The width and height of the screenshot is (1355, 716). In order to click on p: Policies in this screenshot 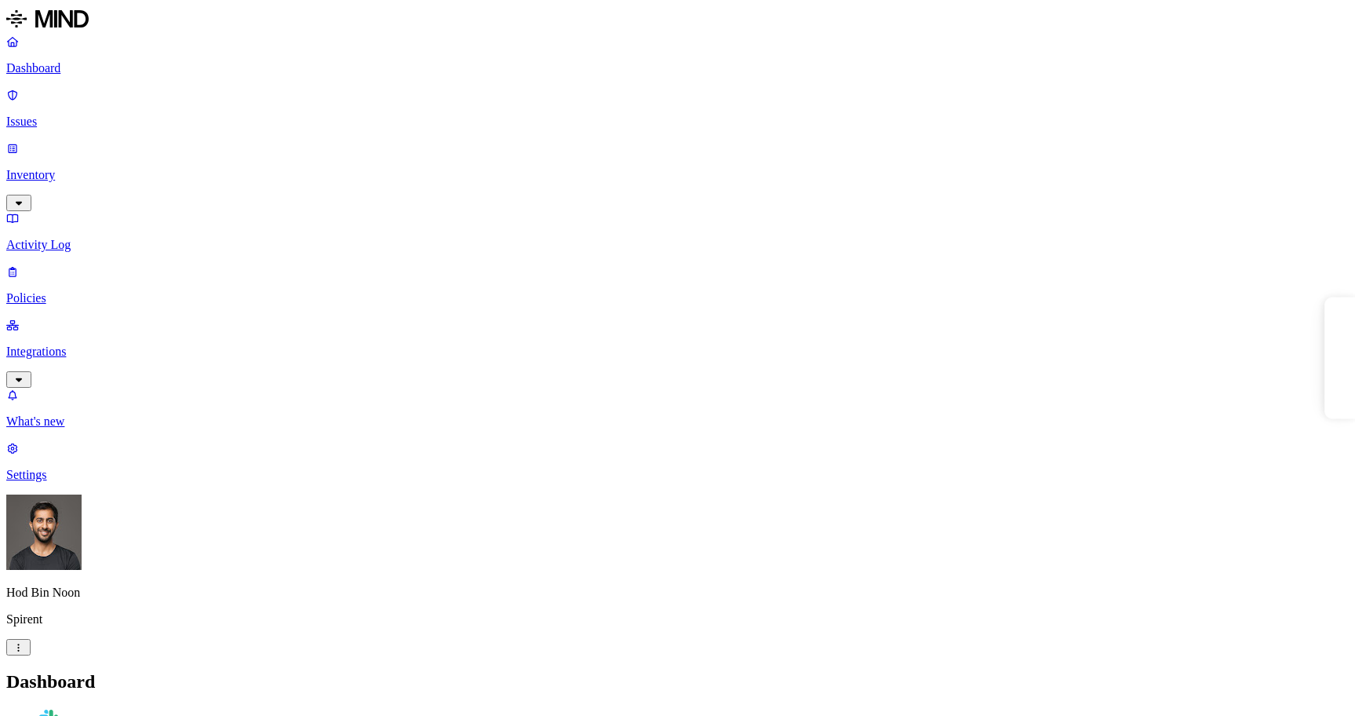, I will do `click(677, 298)`.